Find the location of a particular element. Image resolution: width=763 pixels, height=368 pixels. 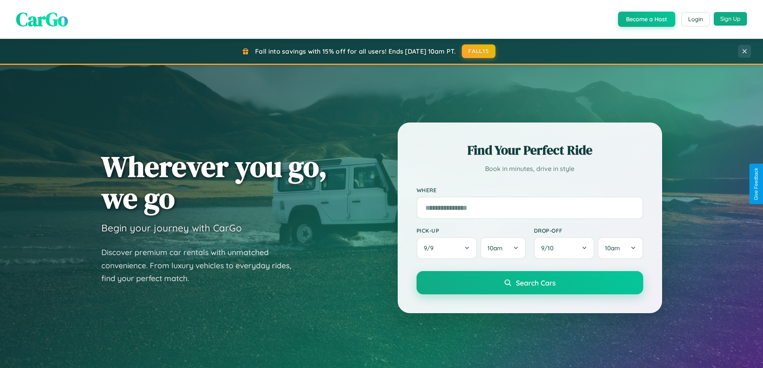

button: 9/10 is located at coordinates (565, 248).